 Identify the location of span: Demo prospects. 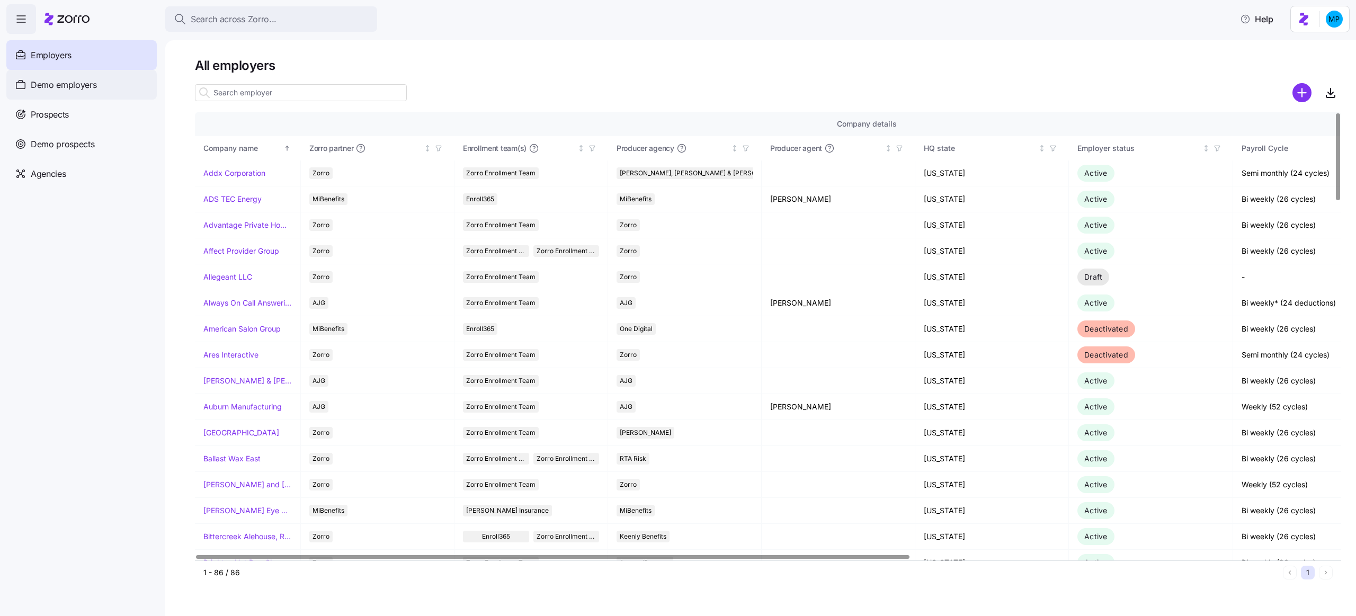
(63, 144).